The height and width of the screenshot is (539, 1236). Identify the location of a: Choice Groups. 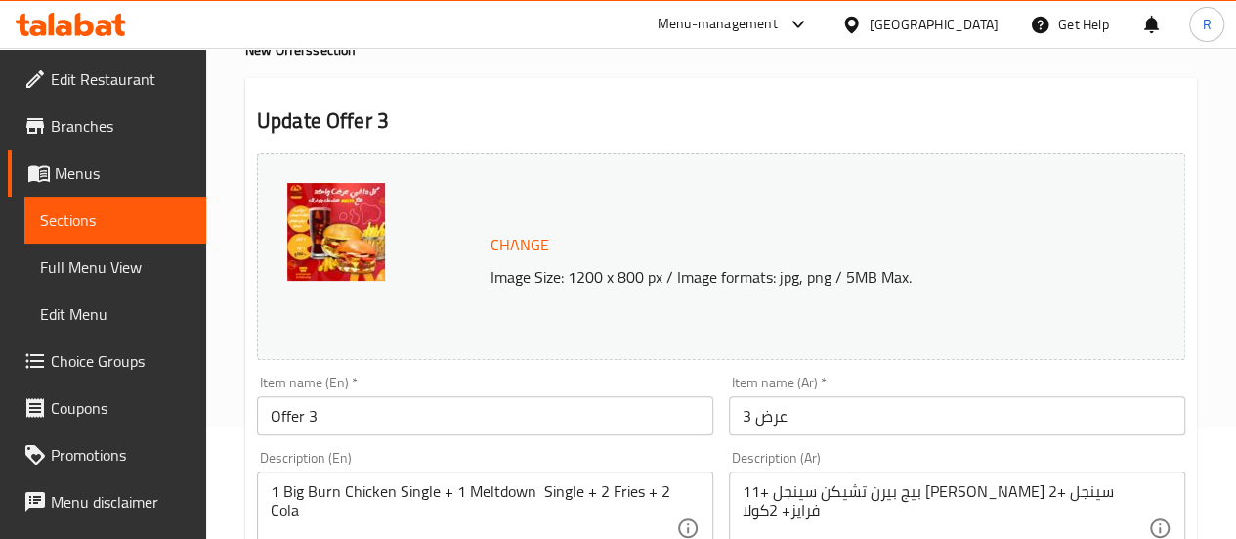
(107, 361).